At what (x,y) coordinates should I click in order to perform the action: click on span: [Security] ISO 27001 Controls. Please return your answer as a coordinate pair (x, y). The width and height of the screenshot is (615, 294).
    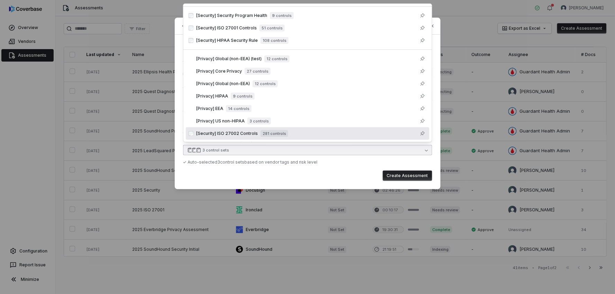
    Looking at the image, I should click on (227, 28).